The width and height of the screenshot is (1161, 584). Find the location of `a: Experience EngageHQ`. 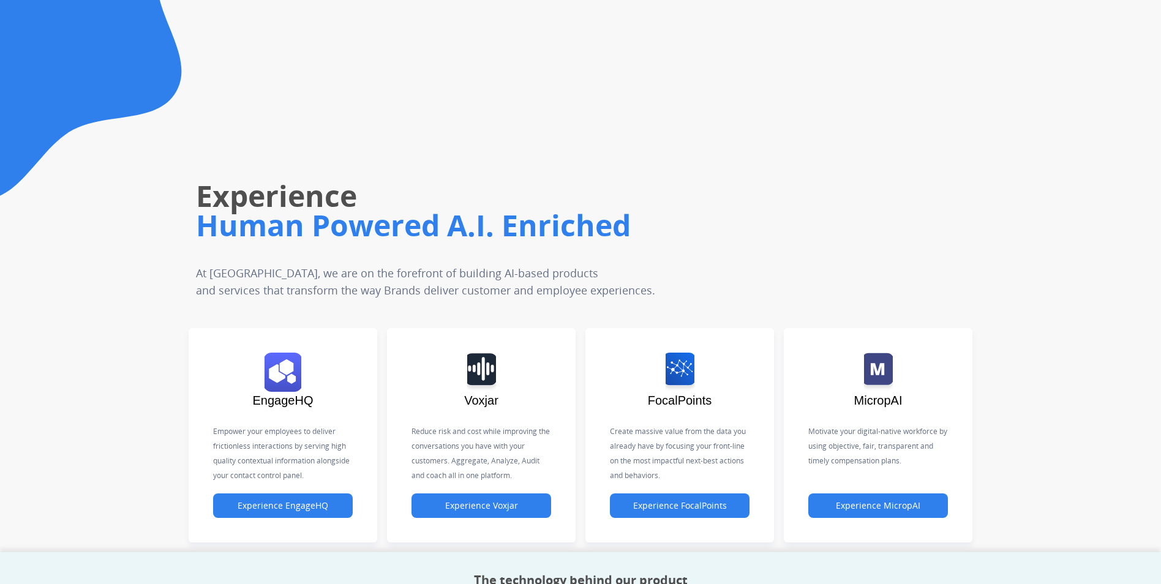

a: Experience EngageHQ is located at coordinates (283, 506).